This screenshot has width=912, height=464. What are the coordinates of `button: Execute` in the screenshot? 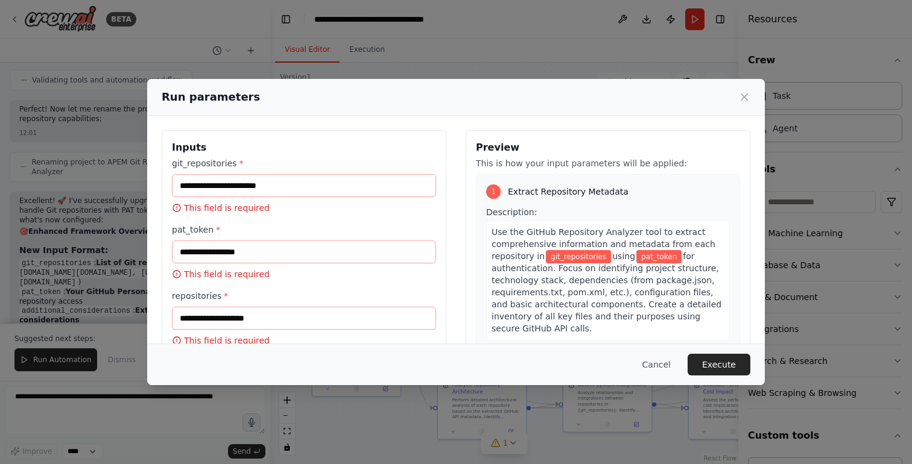 It's located at (719, 365).